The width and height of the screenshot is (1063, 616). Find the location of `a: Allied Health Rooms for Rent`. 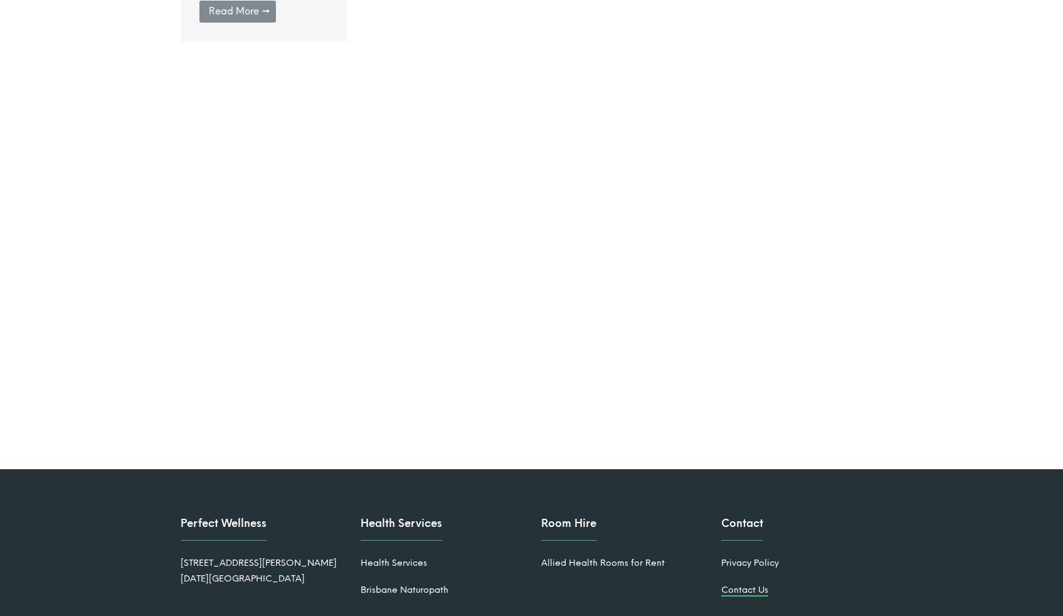

a: Allied Health Rooms for Rent is located at coordinates (603, 563).